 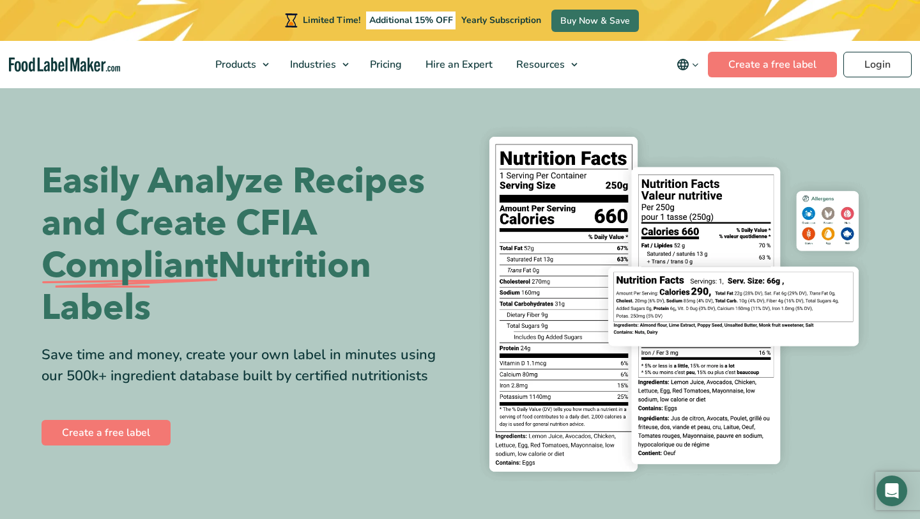 What do you see at coordinates (246, 245) in the screenshot?
I see `h1: Easily Analyze Recipes and Create CFIA Nutrition Labels` at bounding box center [246, 245].